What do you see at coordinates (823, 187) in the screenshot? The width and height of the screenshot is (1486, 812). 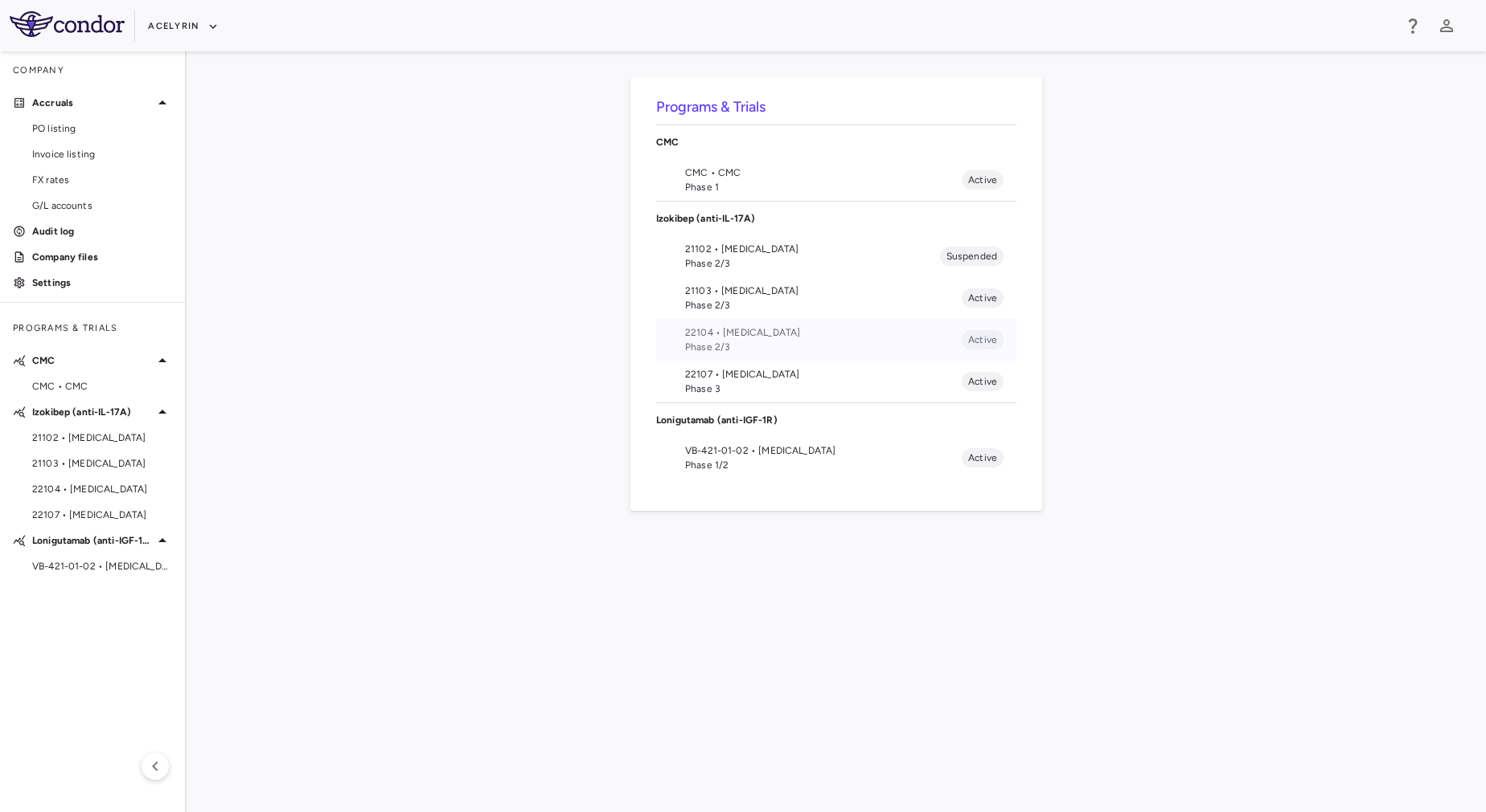 I see `span: Phase 1` at bounding box center [823, 187].